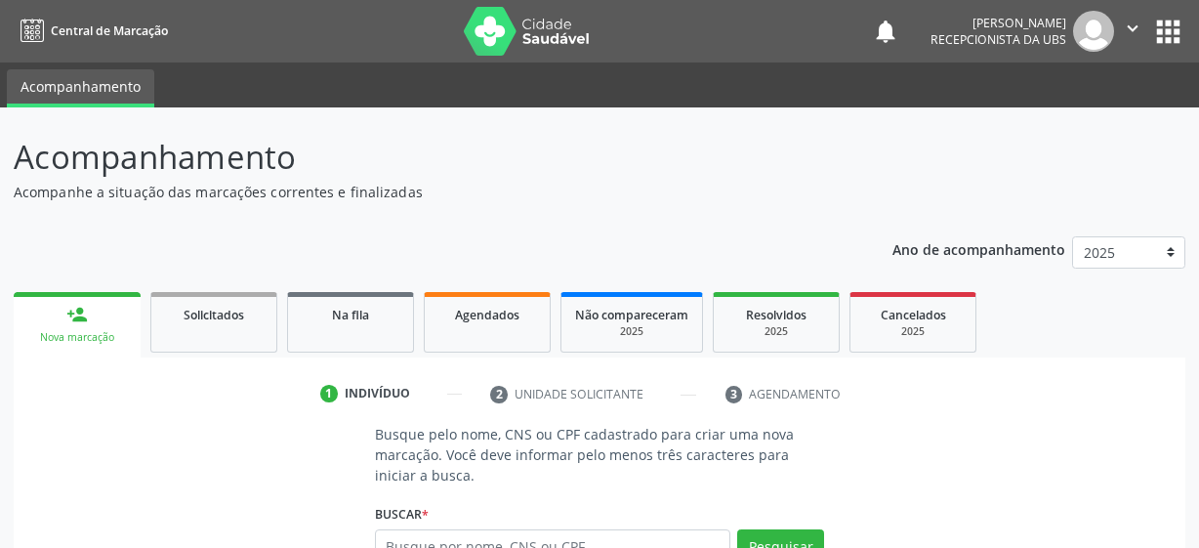  I want to click on p: Busque pelo nome, CNS ou CPF cadastrado para criar uma nova marcação. Você deve informar pelo men..., so click(600, 454).